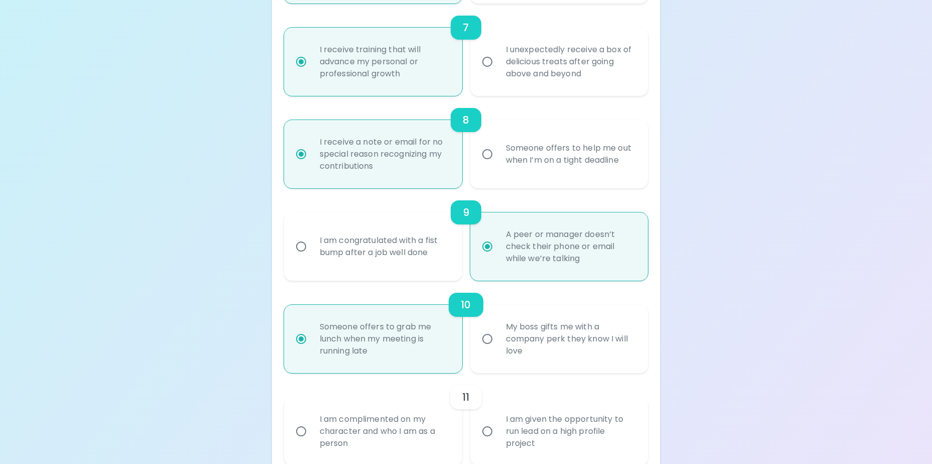 This screenshot has height=464, width=932. What do you see at coordinates (384, 339) in the screenshot?
I see `div: Someone offers to grab me lunch when my meeting is running late` at bounding box center [384, 339].